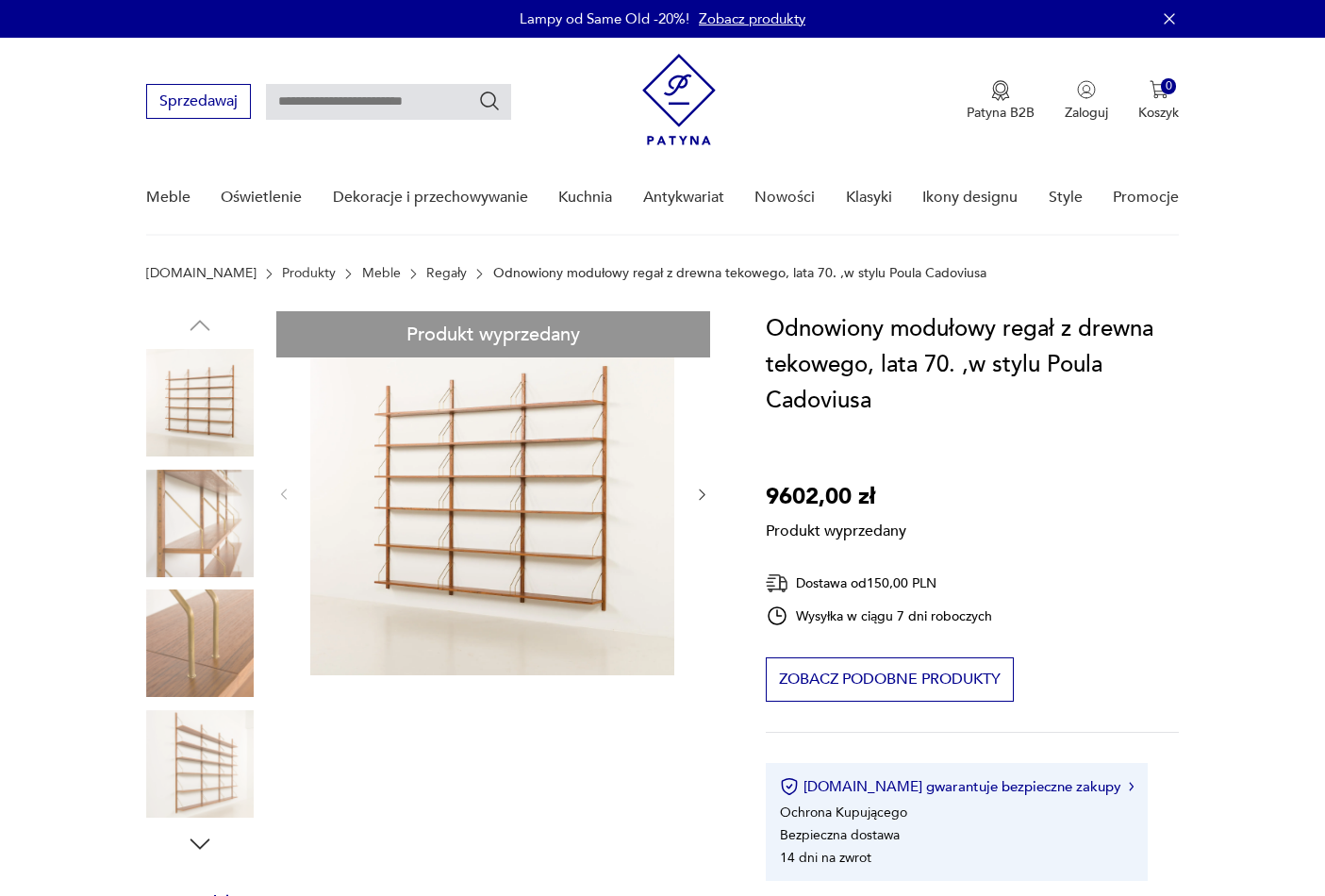 Image resolution: width=1325 pixels, height=896 pixels. What do you see at coordinates (489, 101) in the screenshot?
I see `button: Szukaj` at bounding box center [489, 101].